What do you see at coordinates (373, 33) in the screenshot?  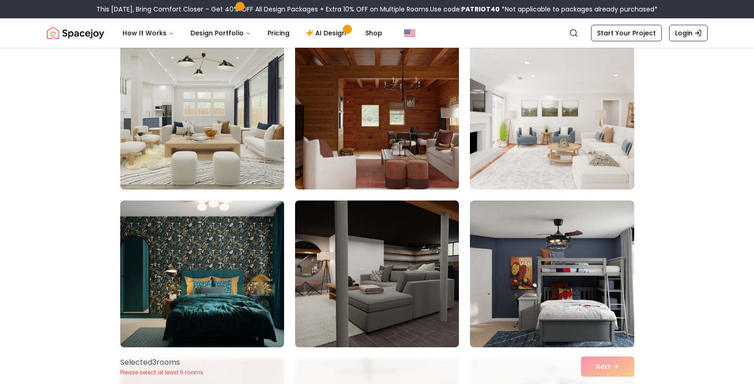 I see `a: Shop` at bounding box center [373, 33].